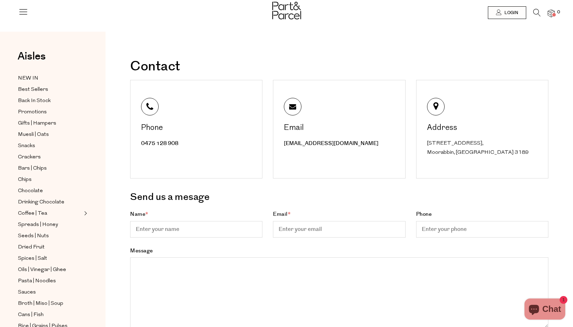  Describe the element at coordinates (545, 309) in the screenshot. I see `inbox-online-store-chat: Shopify online store chat` at that location.